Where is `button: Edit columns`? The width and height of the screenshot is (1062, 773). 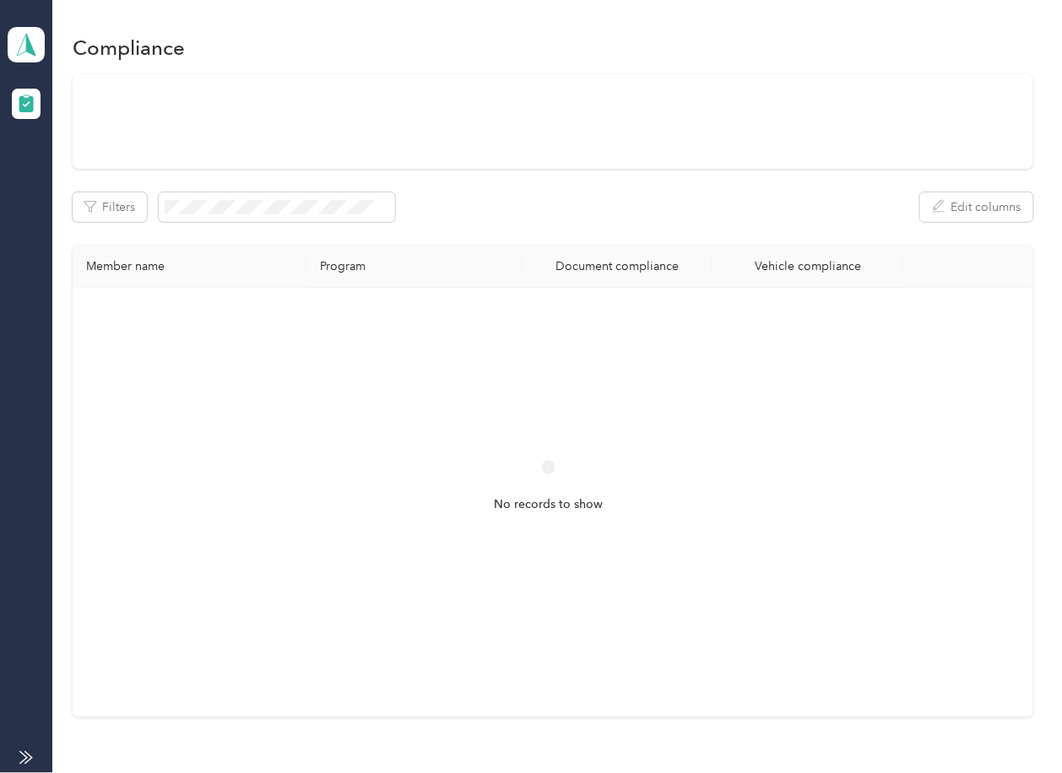
button: Edit columns is located at coordinates (977, 207).